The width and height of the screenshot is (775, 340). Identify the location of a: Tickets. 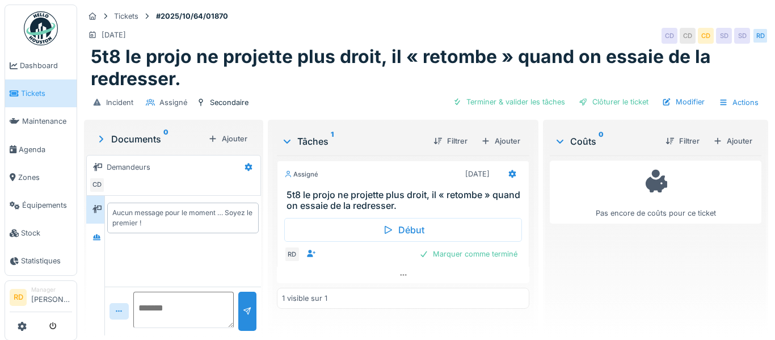
(41, 93).